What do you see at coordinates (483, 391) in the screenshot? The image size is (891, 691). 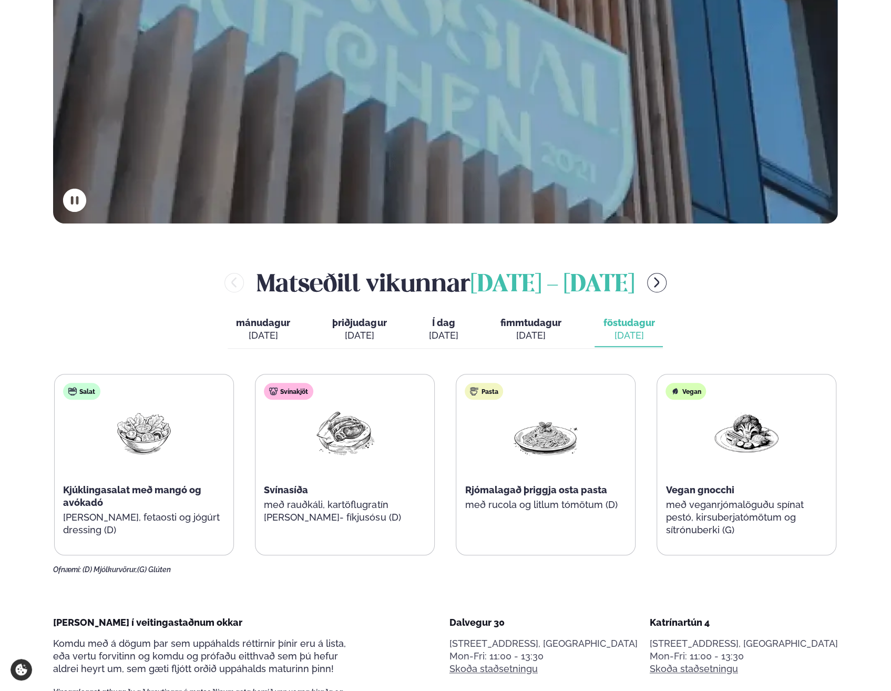 I see `div: Pasta` at bounding box center [483, 391].